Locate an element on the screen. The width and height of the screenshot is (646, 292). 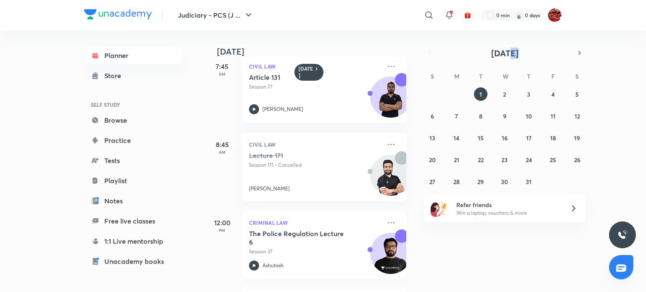
button: July 5, 2025 is located at coordinates (577, 94).